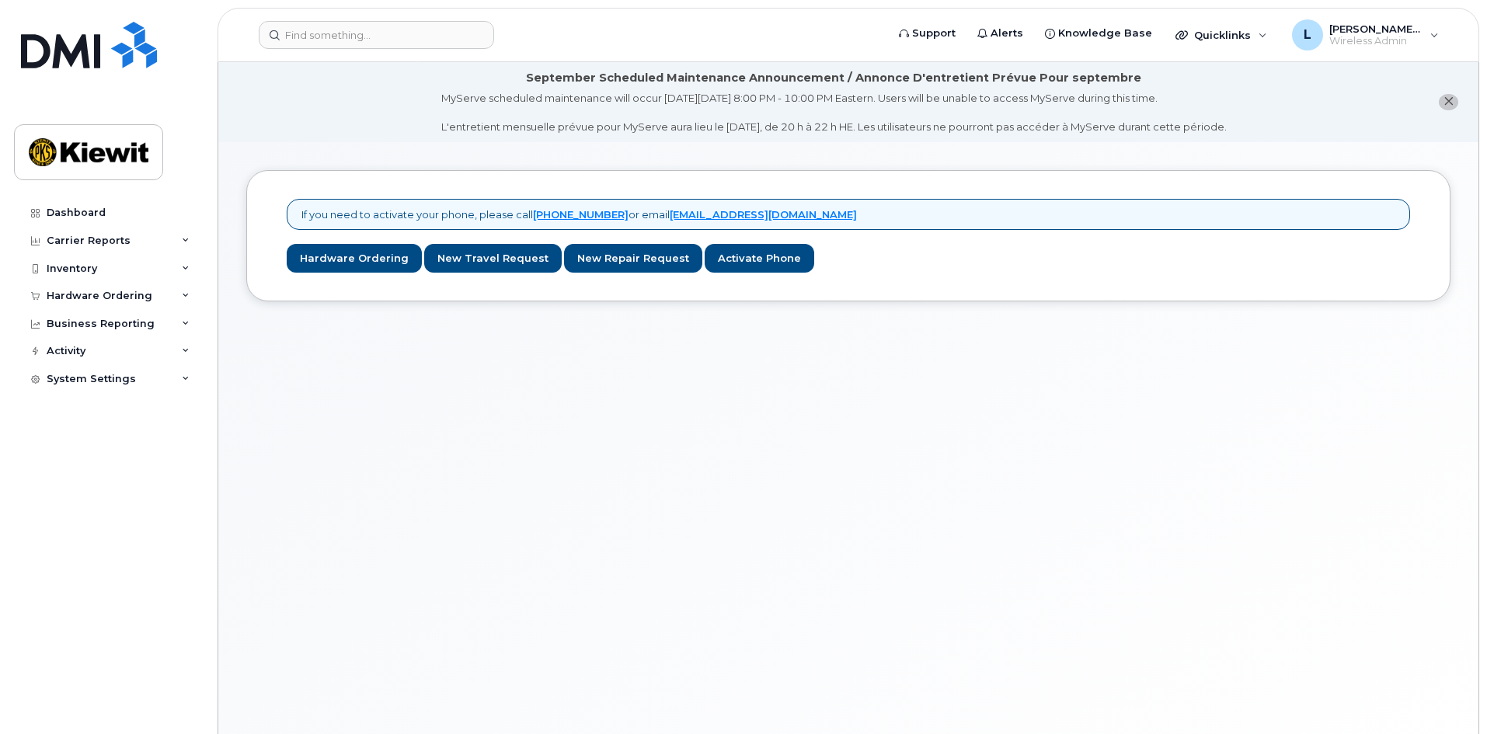 Image resolution: width=1487 pixels, height=734 pixels. What do you see at coordinates (833, 78) in the screenshot?
I see `div: September Scheduled Maintenance Announcement / Annonce D'entretient Prévue Pour septembre` at bounding box center [833, 78].